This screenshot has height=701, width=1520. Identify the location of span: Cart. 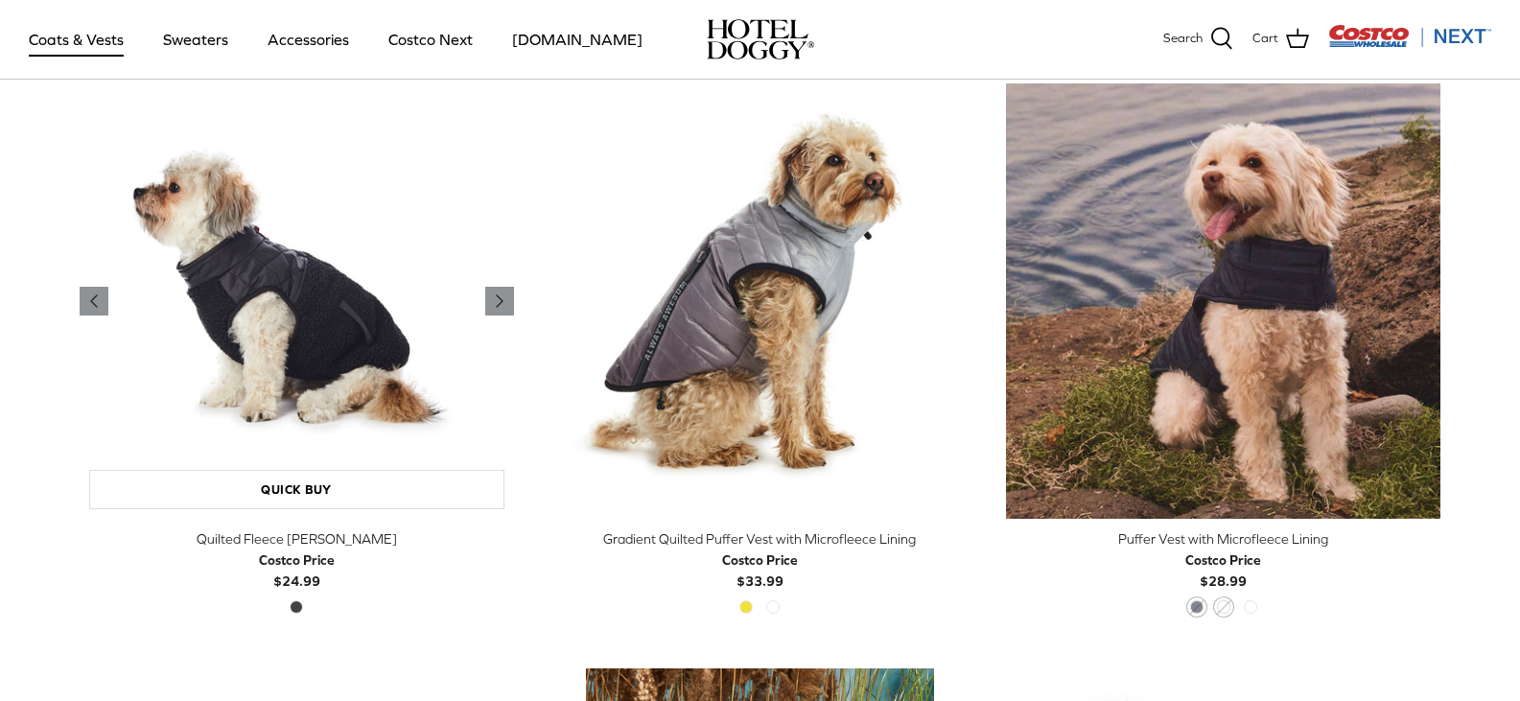
(1265, 38).